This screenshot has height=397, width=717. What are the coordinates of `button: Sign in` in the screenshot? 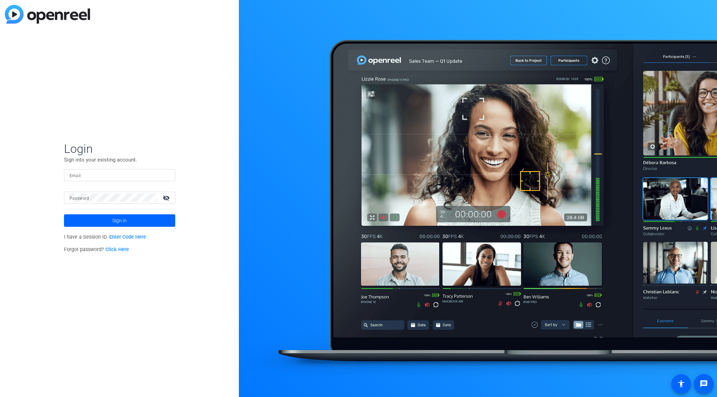 It's located at (120, 221).